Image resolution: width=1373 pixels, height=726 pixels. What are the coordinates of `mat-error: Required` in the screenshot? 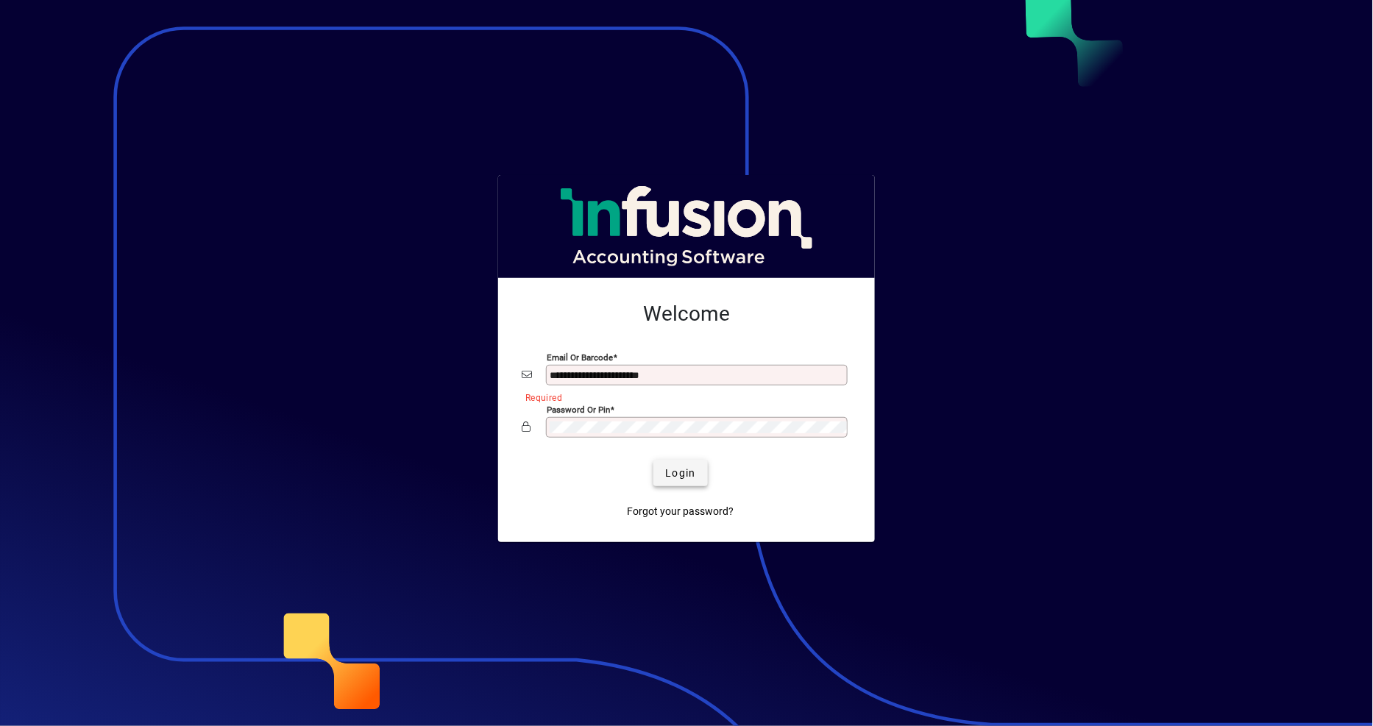 It's located at (682, 397).